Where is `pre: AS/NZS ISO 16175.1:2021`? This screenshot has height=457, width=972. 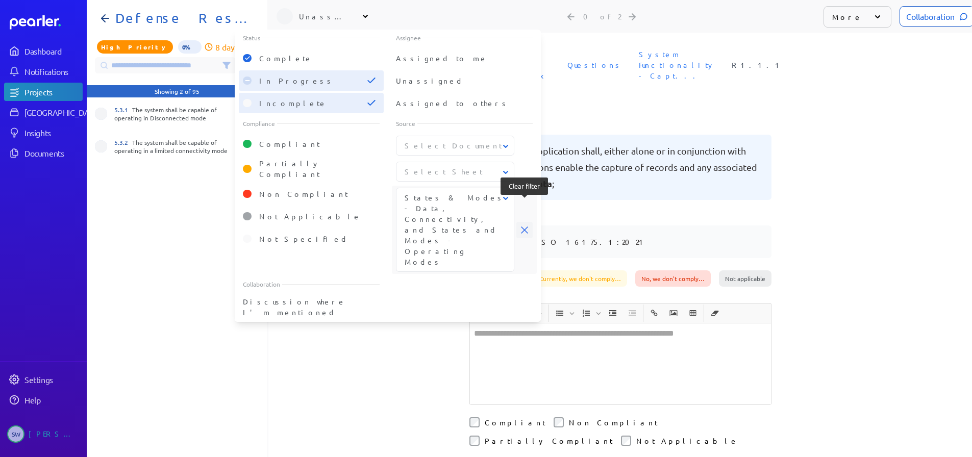
pre: AS/NZS ISO 16175.1:2021 is located at coordinates (562, 242).